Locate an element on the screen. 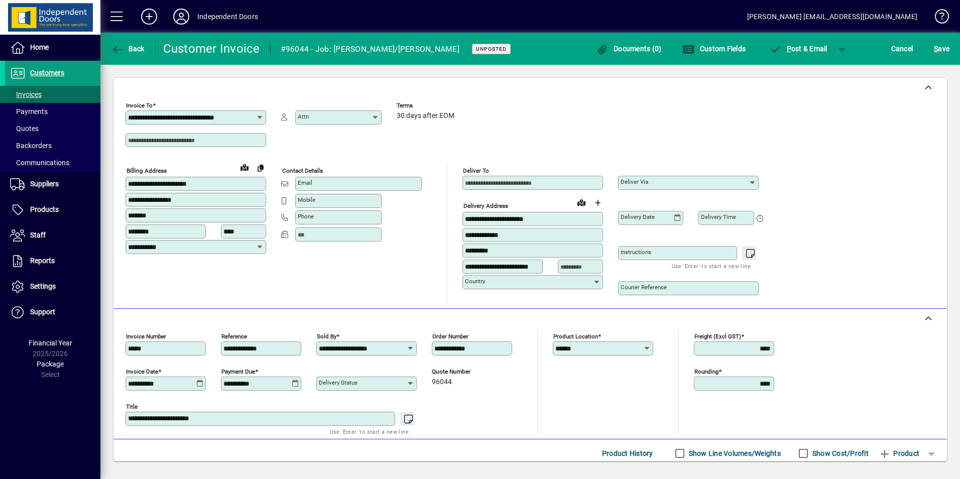 The height and width of the screenshot is (479, 960). button: Choose address is located at coordinates (598, 203).